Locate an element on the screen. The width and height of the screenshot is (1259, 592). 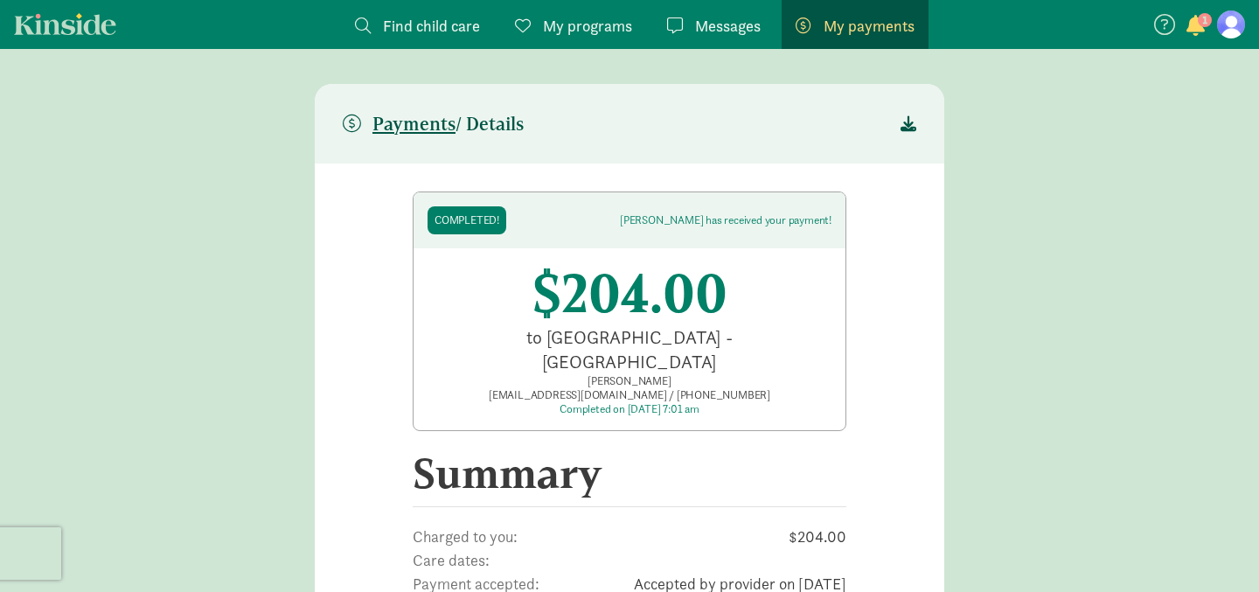
span: My payments is located at coordinates (869, 25).